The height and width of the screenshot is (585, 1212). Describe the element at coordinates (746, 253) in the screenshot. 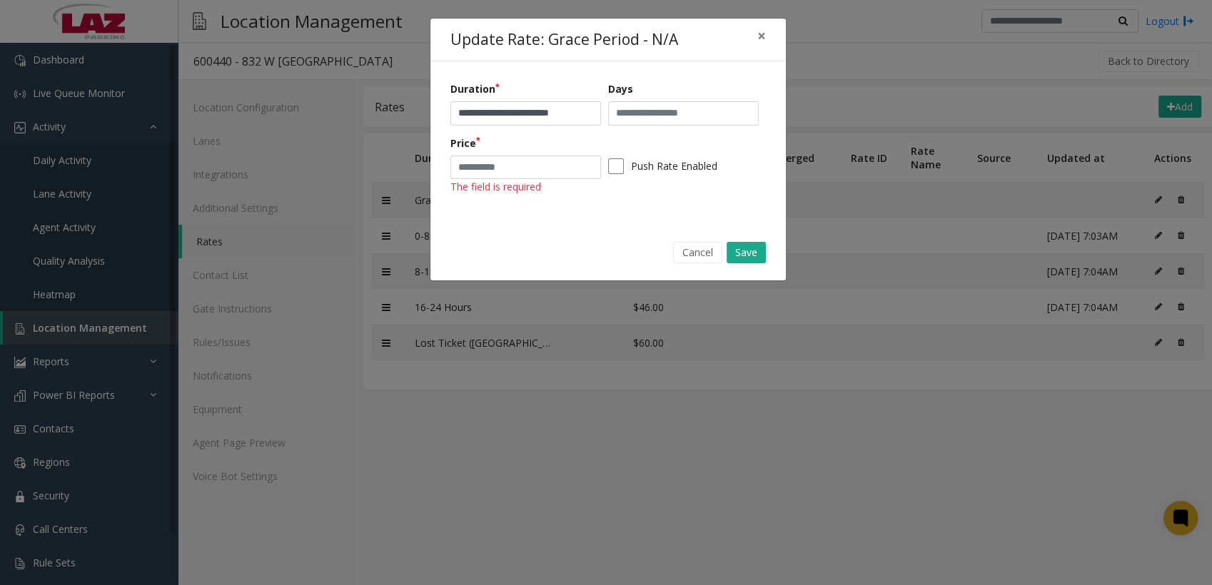

I see `button: Save` at that location.